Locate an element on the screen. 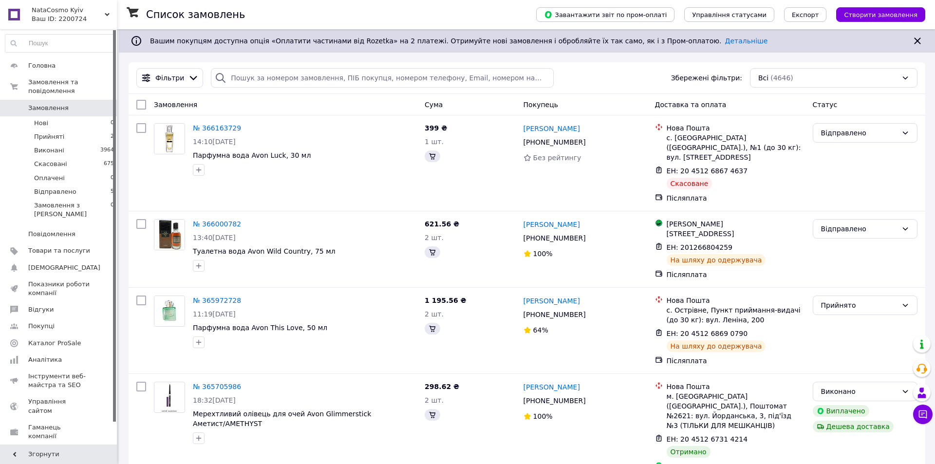 This screenshot has width=935, height=464. button: Чат з покупцем is located at coordinates (923, 414).